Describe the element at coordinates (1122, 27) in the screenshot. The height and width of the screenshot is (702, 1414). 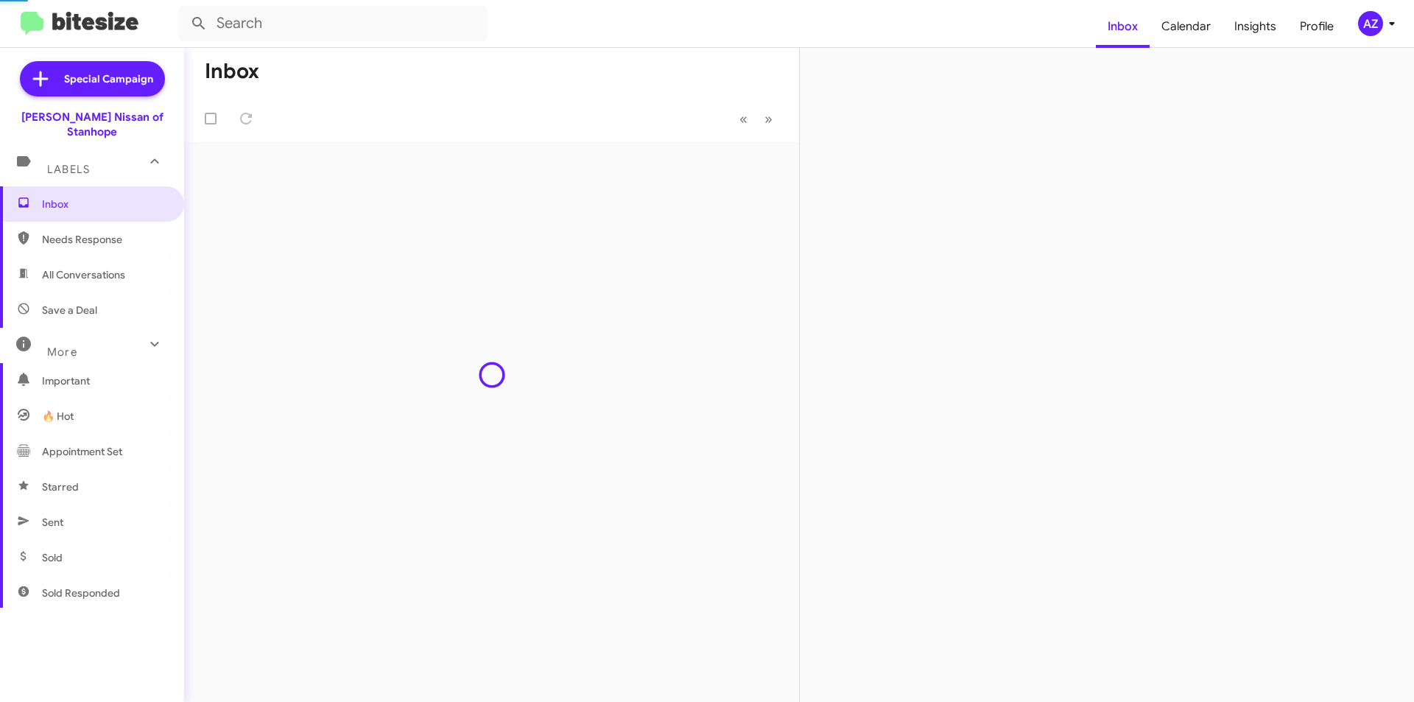
I see `a: Inbox` at that location.